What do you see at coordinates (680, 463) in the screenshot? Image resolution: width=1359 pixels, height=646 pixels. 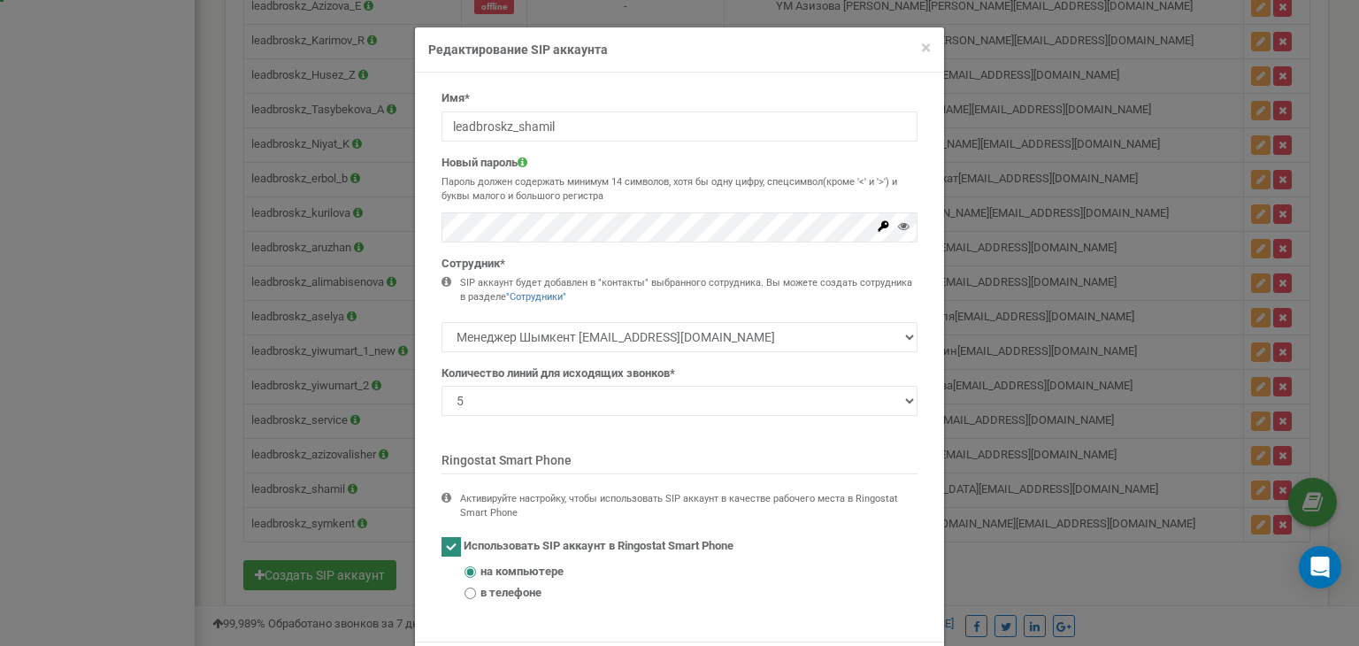 I see `p: Ringostat Smart Phone` at bounding box center [680, 463].